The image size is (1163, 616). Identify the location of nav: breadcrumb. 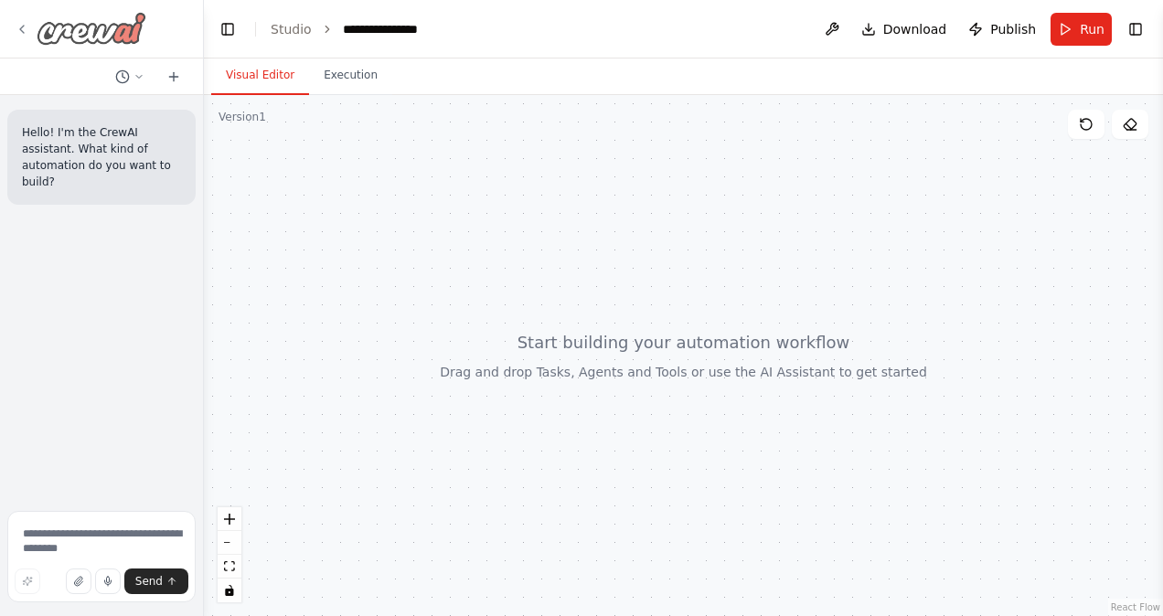
(352, 29).